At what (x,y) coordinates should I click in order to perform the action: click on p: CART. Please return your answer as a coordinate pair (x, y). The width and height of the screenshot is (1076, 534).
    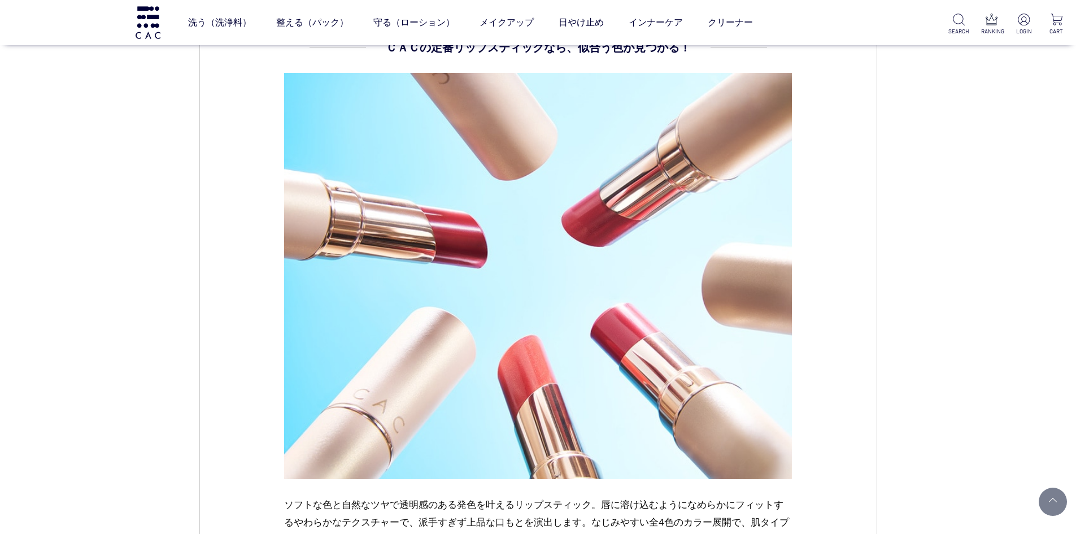
    Looking at the image, I should click on (1056, 31).